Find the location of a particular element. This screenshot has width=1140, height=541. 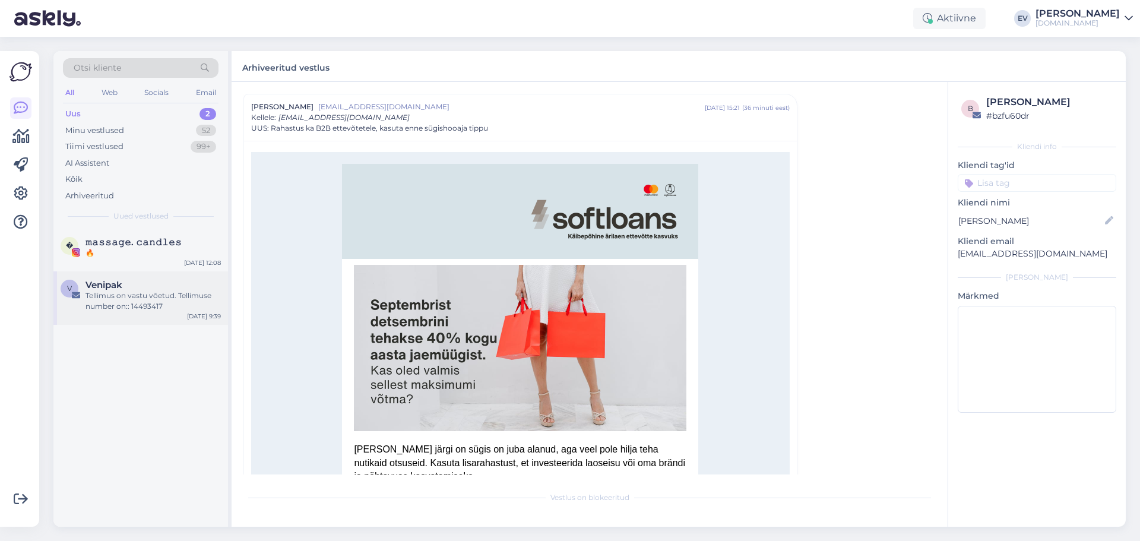

div: # bzfu60dr is located at coordinates (1049, 116).